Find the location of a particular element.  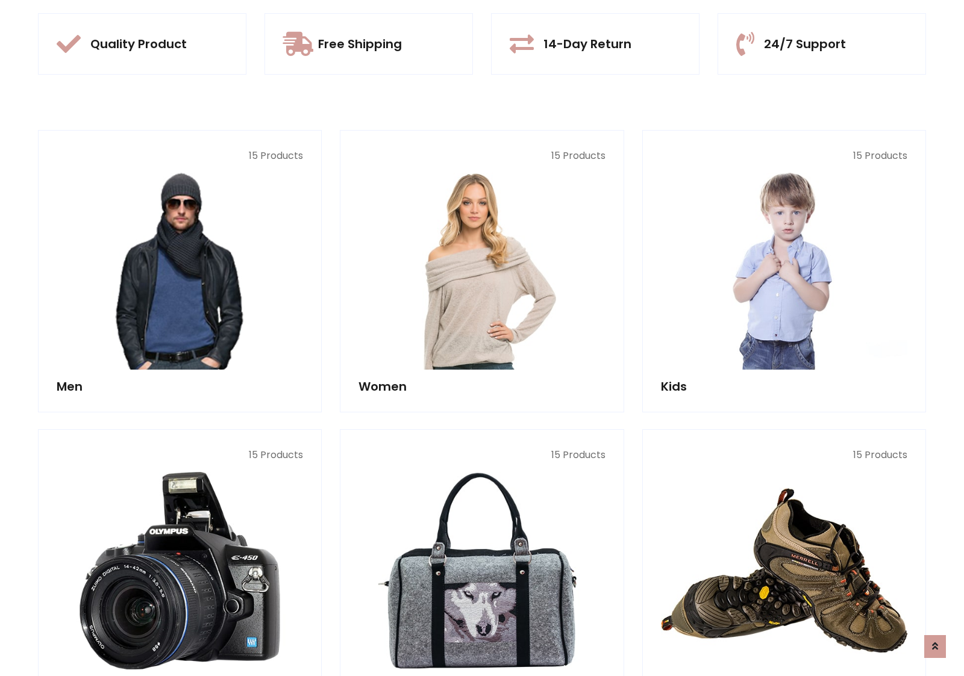

h5: Kids is located at coordinates (783, 387).